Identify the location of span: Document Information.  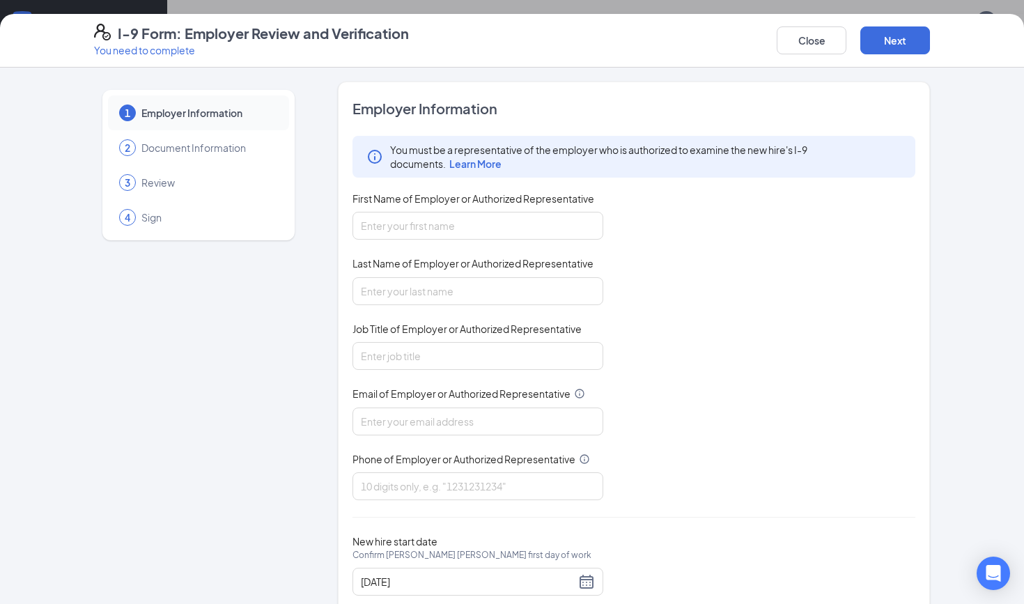
(208, 148).